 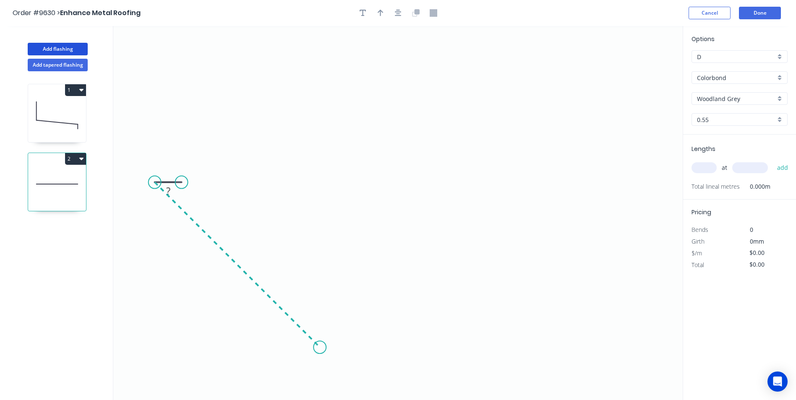 I want to click on div: Open Intercom Messenger, so click(x=777, y=382).